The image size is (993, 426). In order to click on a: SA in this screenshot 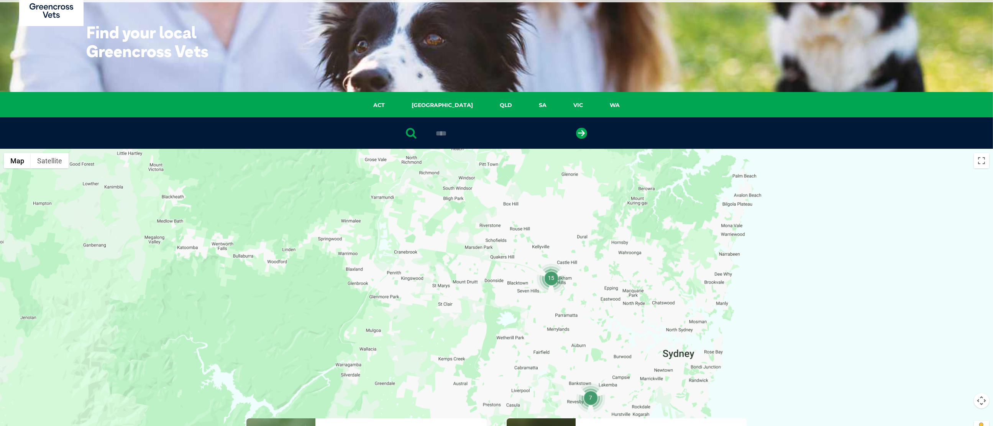, I will do `click(543, 105)`.